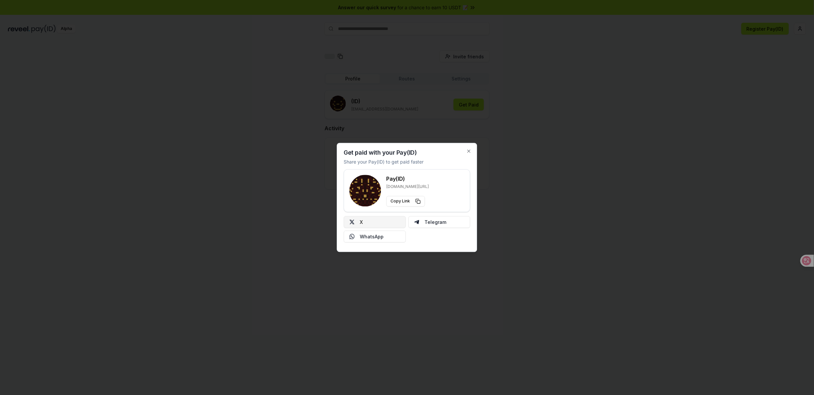  Describe the element at coordinates (408, 179) in the screenshot. I see `h3: Pay(ID)` at that location.